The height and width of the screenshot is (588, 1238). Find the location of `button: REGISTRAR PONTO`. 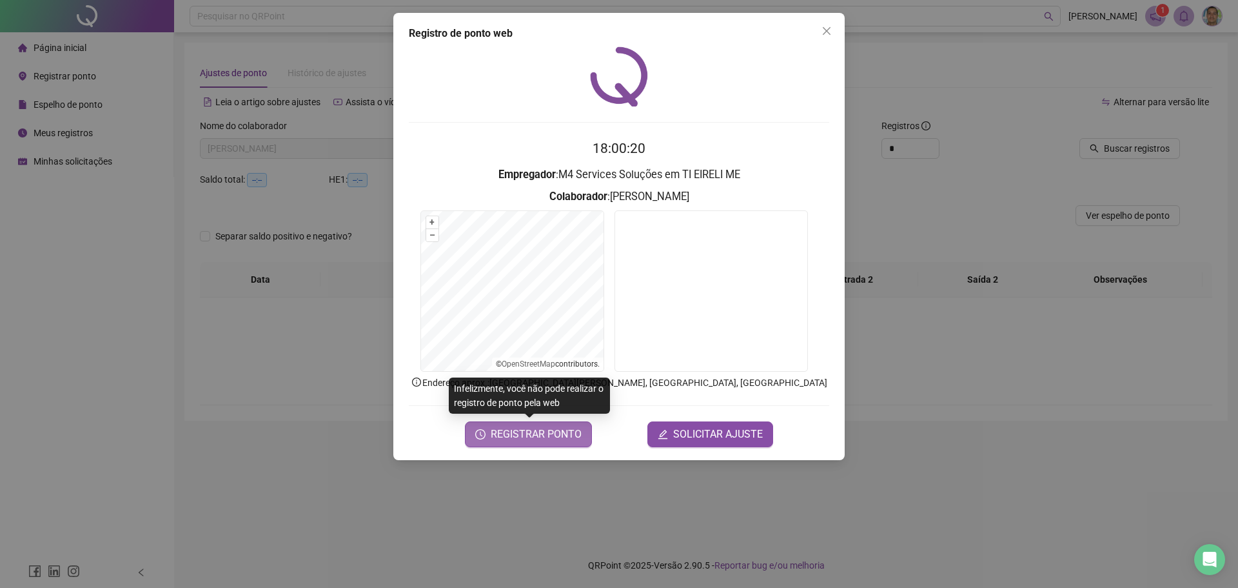

button: REGISTRAR PONTO is located at coordinates (528, 434).